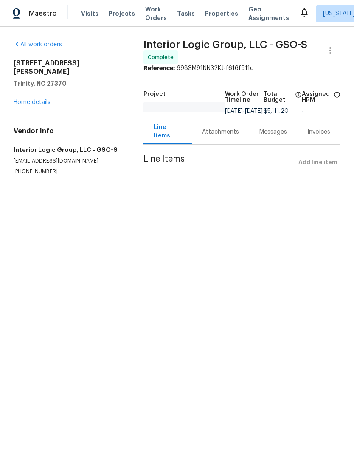  I want to click on div: Attachments, so click(220, 132).